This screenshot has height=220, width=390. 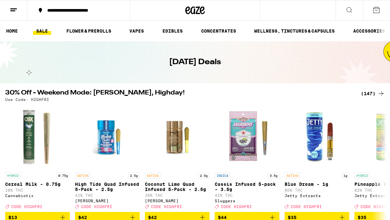 I want to click on p: INDICA, so click(x=222, y=176).